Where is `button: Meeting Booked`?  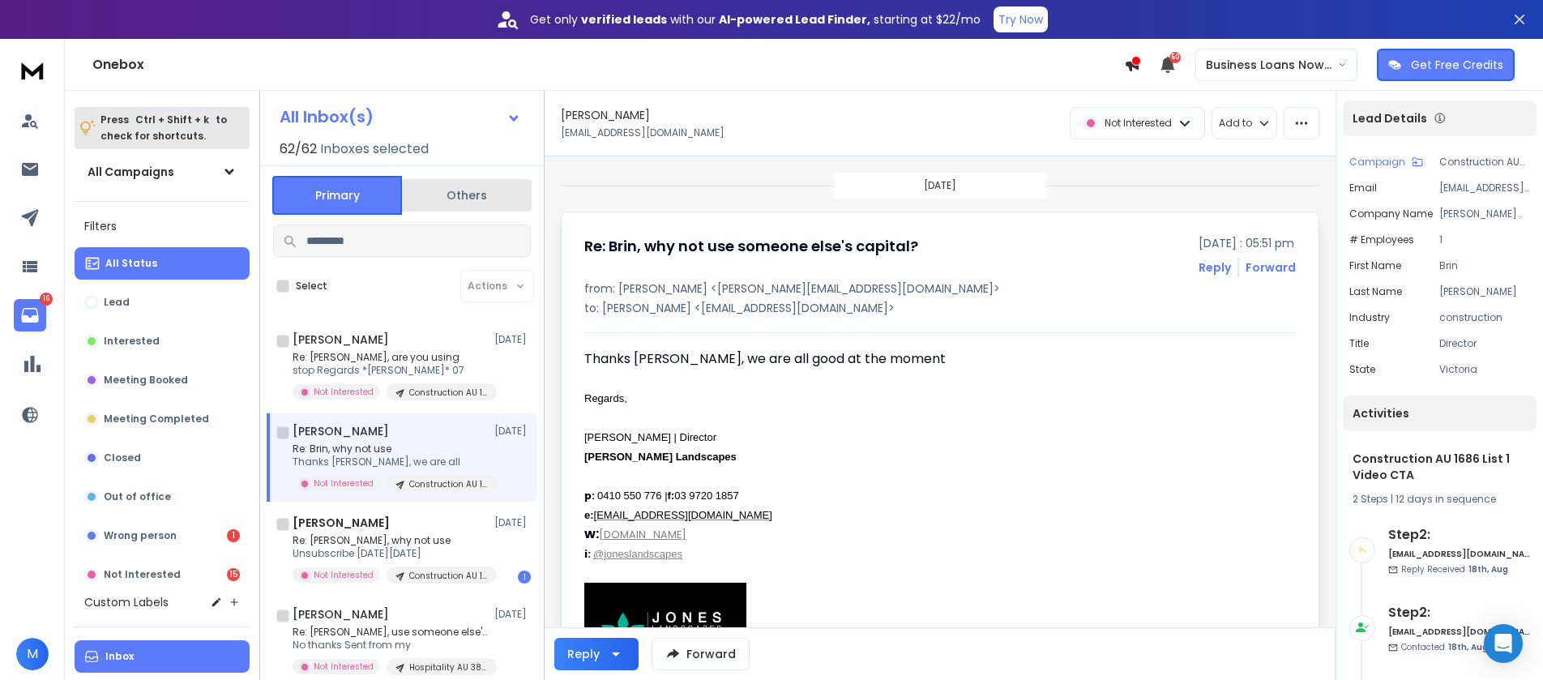 button: Meeting Booked is located at coordinates (162, 380).